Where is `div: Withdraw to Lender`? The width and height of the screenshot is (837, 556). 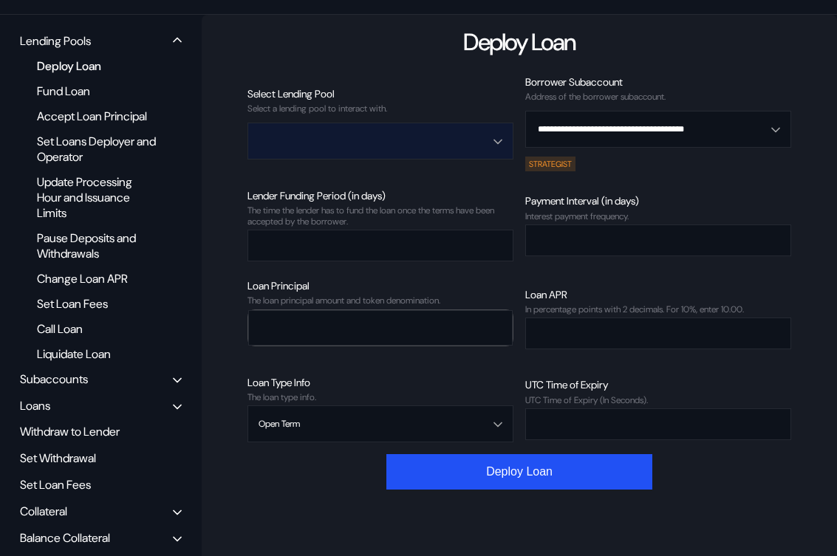 div: Withdraw to Lender is located at coordinates (100, 431).